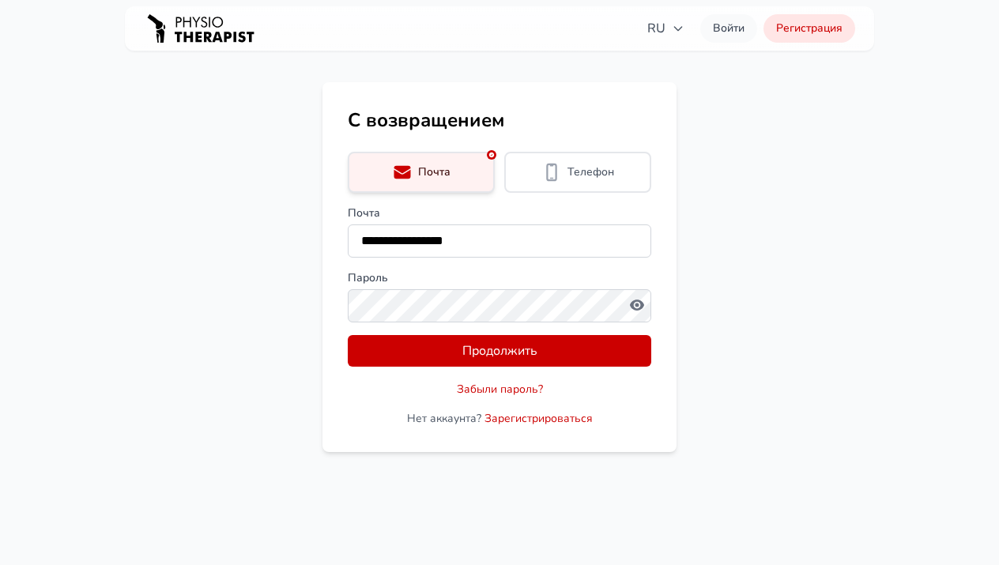  I want to click on p: Нет аккаунта?, so click(500, 419).